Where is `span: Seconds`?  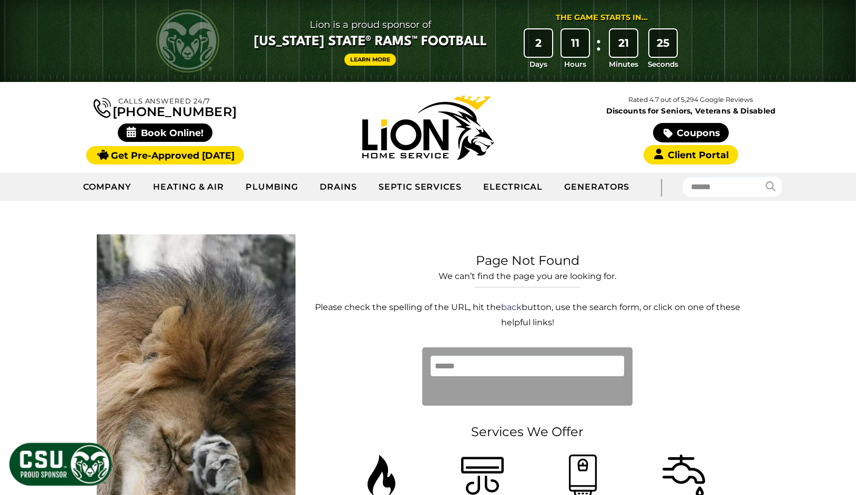 span: Seconds is located at coordinates (663, 64).